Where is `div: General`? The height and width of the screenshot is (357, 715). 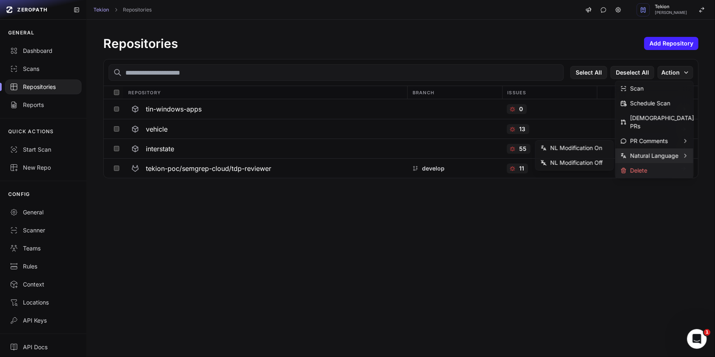 div: General is located at coordinates (43, 212).